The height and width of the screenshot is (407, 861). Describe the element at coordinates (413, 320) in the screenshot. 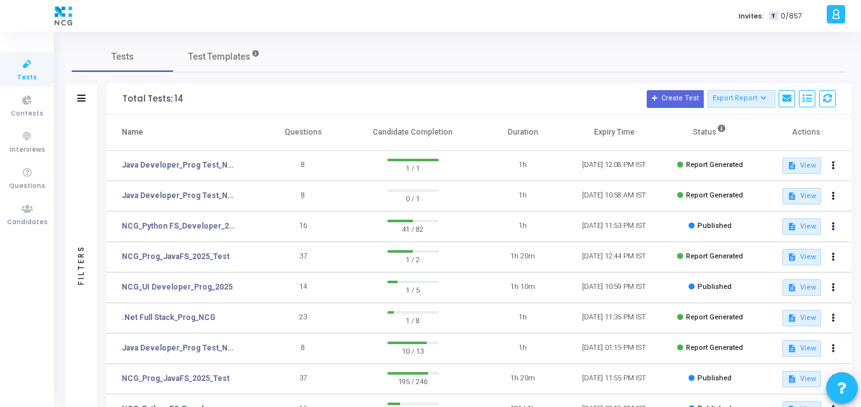

I see `span: 1 / 8` at that location.